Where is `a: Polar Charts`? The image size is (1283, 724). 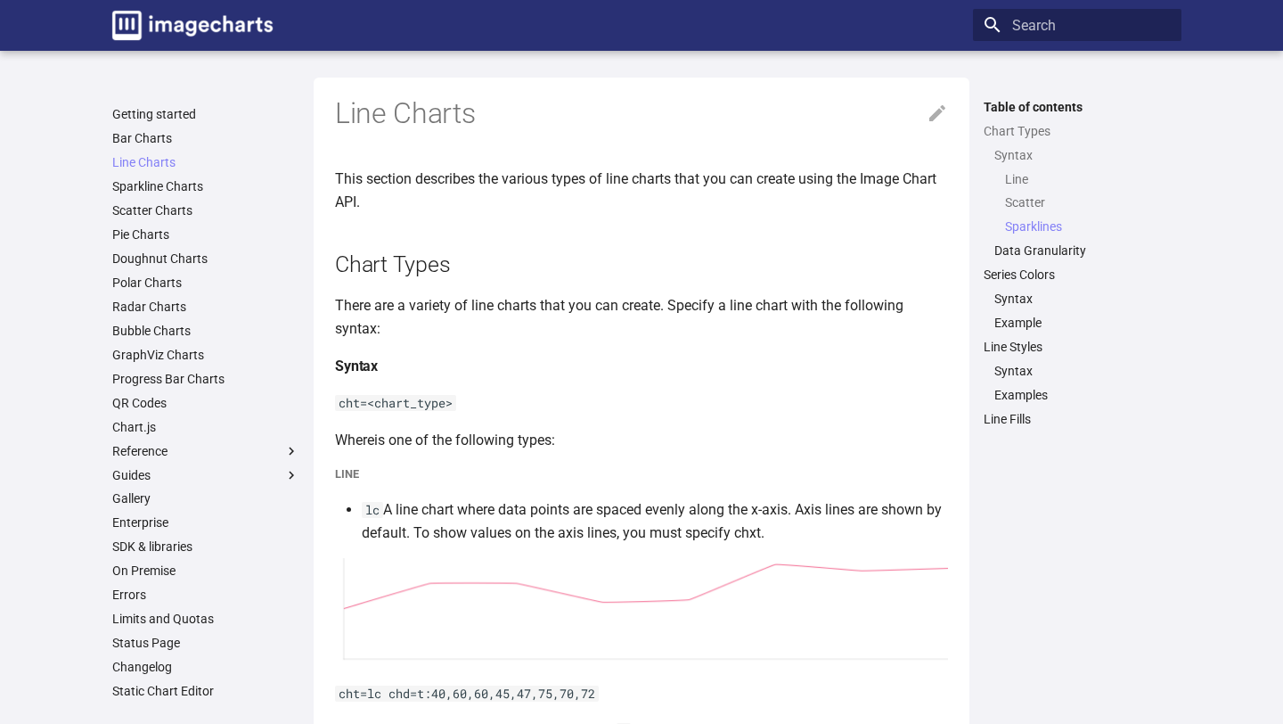 a: Polar Charts is located at coordinates (206, 282).